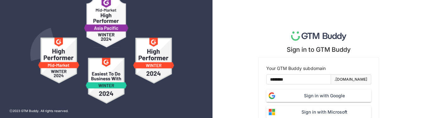  Describe the element at coordinates (319, 50) in the screenshot. I see `div: Sign in to GTM Buddy` at that location.